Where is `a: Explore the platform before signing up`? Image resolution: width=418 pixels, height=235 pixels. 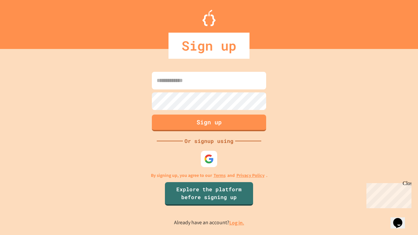
a: Explore the platform before signing up is located at coordinates (209, 194).